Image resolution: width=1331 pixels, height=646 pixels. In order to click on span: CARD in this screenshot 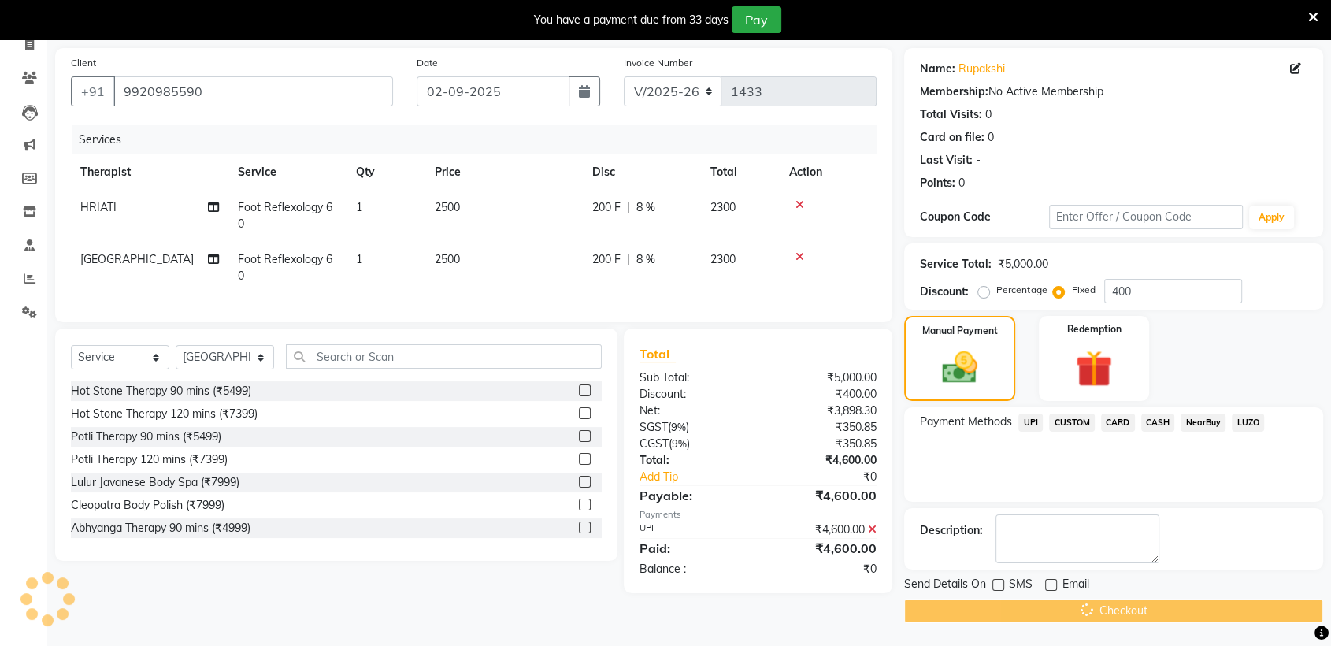, I will do `click(1118, 422)`.